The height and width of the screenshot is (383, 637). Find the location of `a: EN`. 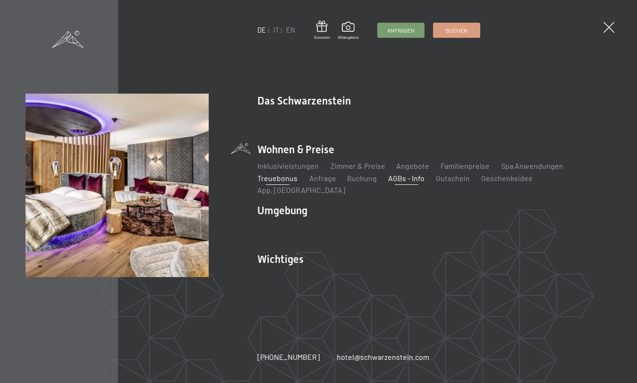

a: EN is located at coordinates (290, 30).